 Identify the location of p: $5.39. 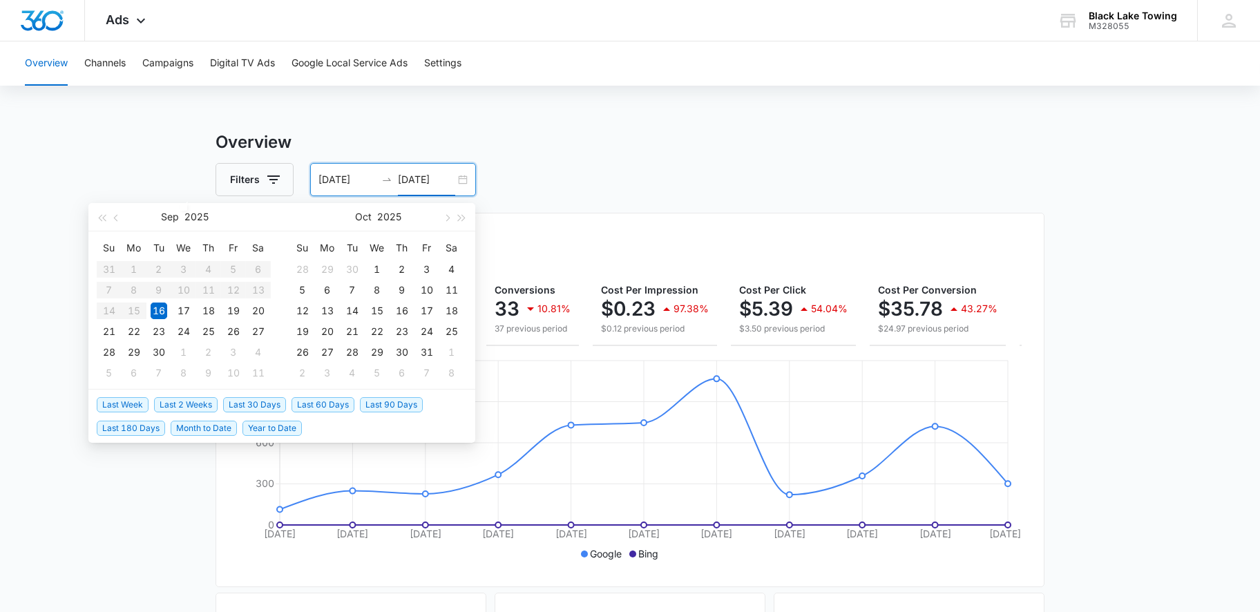
(766, 309).